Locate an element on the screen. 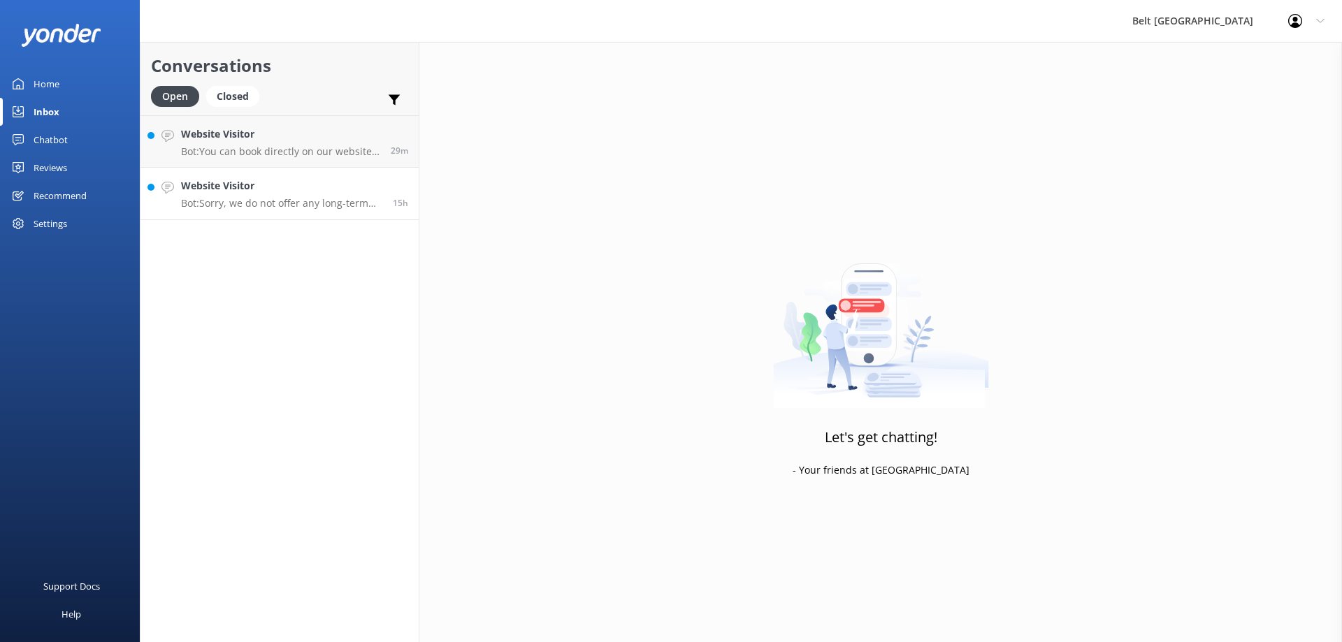 This screenshot has height=642, width=1342. a: Website VisitorBot:Sorry, we do not offer any long-term stays or long-term accommodation.15h is located at coordinates (279, 194).